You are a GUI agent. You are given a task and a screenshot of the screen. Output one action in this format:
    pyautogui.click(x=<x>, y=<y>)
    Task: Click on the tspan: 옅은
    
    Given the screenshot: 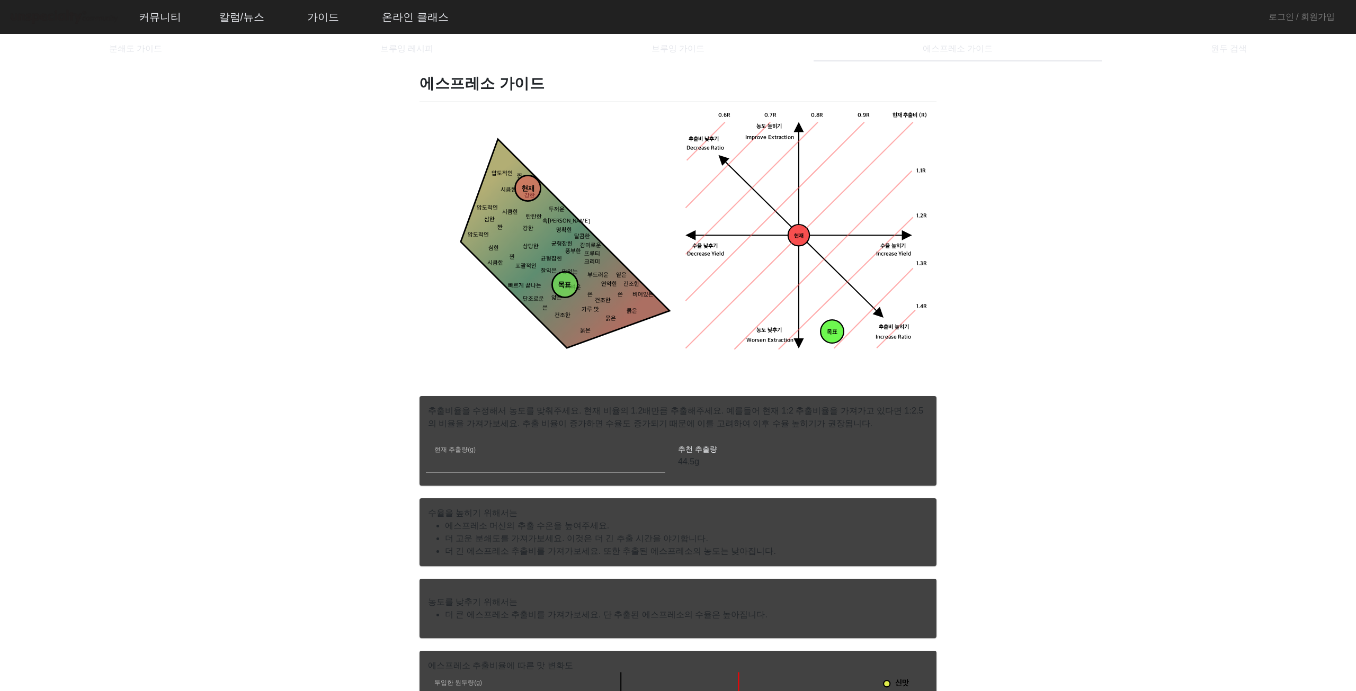 What is the action you would take?
    pyautogui.click(x=621, y=275)
    